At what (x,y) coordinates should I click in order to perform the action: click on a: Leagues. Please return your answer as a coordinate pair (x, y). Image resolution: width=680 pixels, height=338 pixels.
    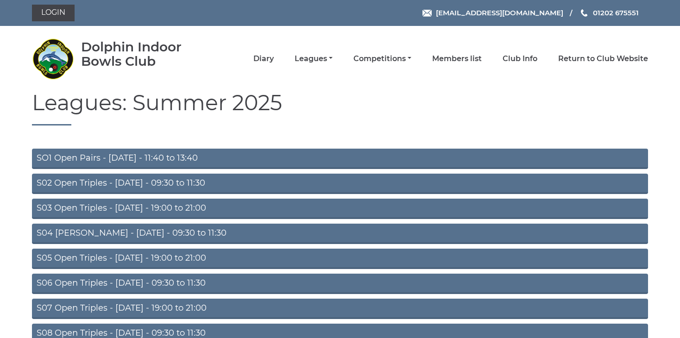
    Looking at the image, I should click on (314, 59).